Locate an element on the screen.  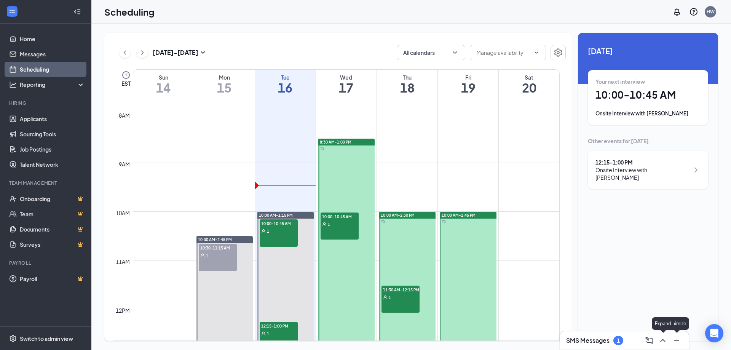
svg: Notifications is located at coordinates (677, 12).